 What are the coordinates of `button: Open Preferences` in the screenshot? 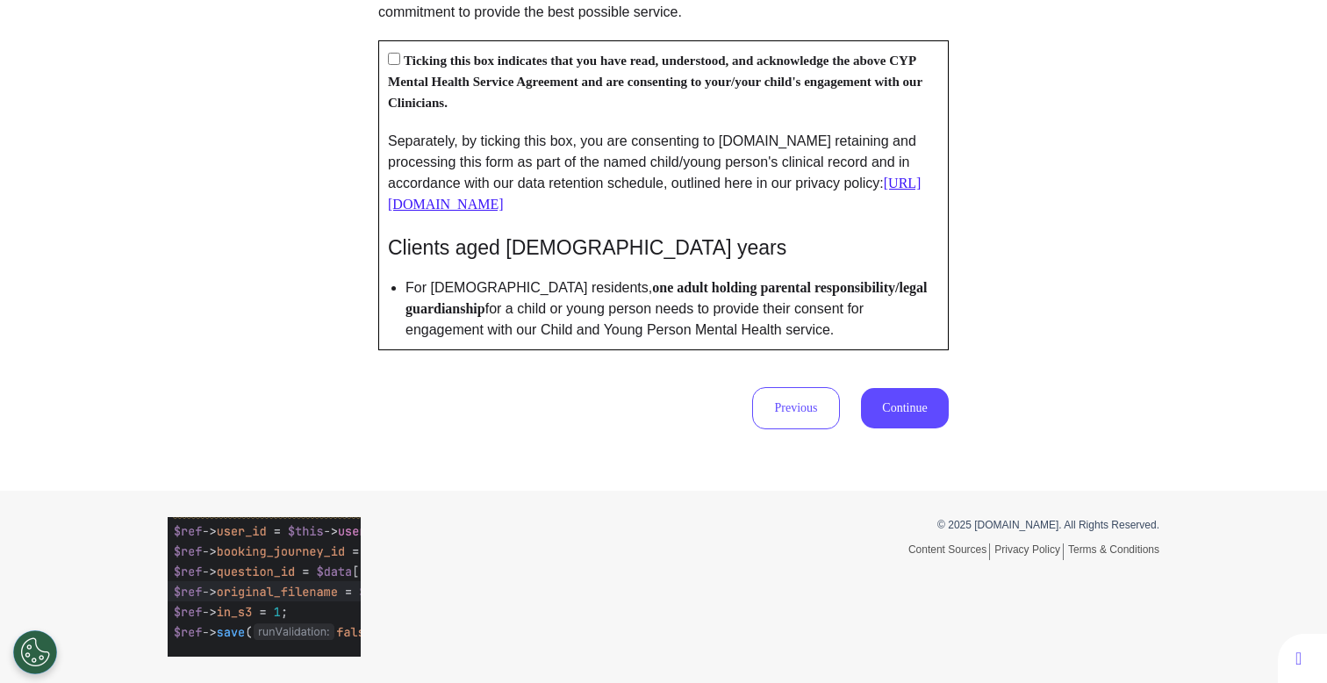 It's located at (35, 652).